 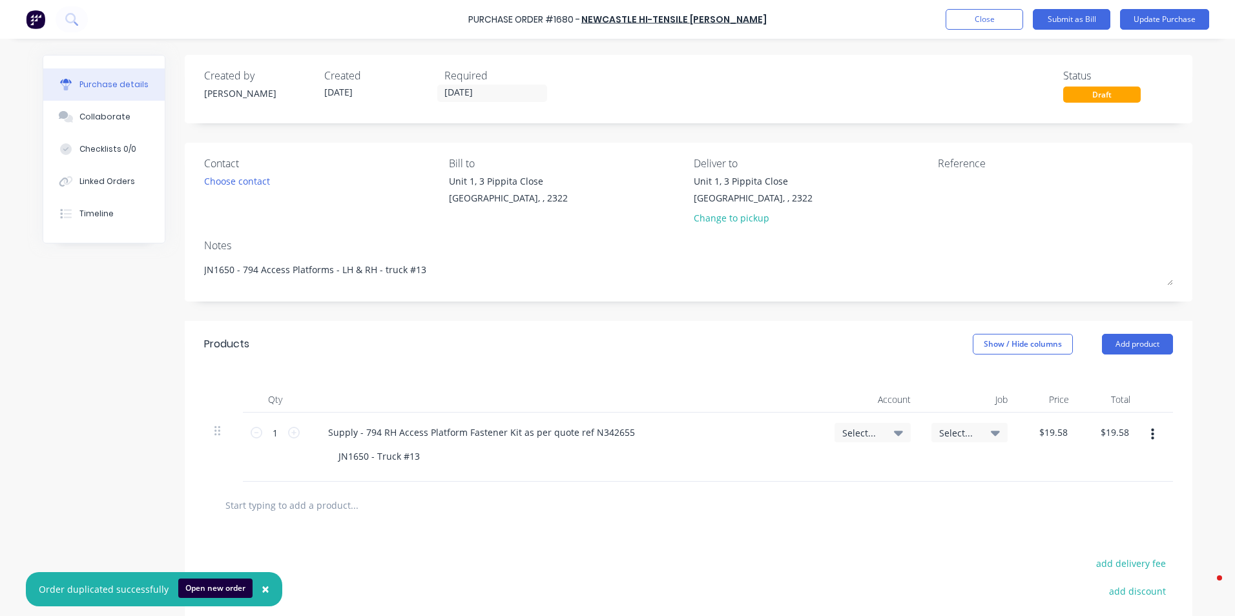 I want to click on div: Account, so click(x=872, y=400).